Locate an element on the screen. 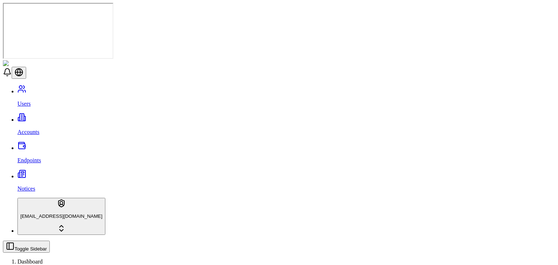  p: Endpoints is located at coordinates (286, 161).